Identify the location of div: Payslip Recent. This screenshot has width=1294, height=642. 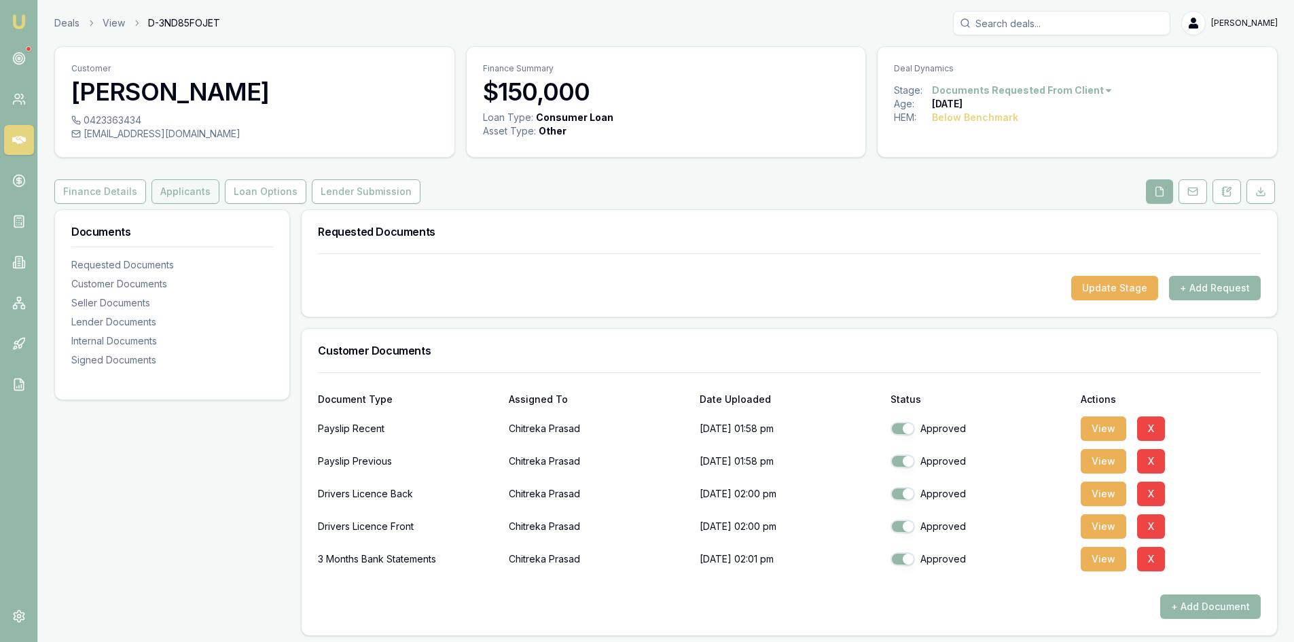
(408, 429).